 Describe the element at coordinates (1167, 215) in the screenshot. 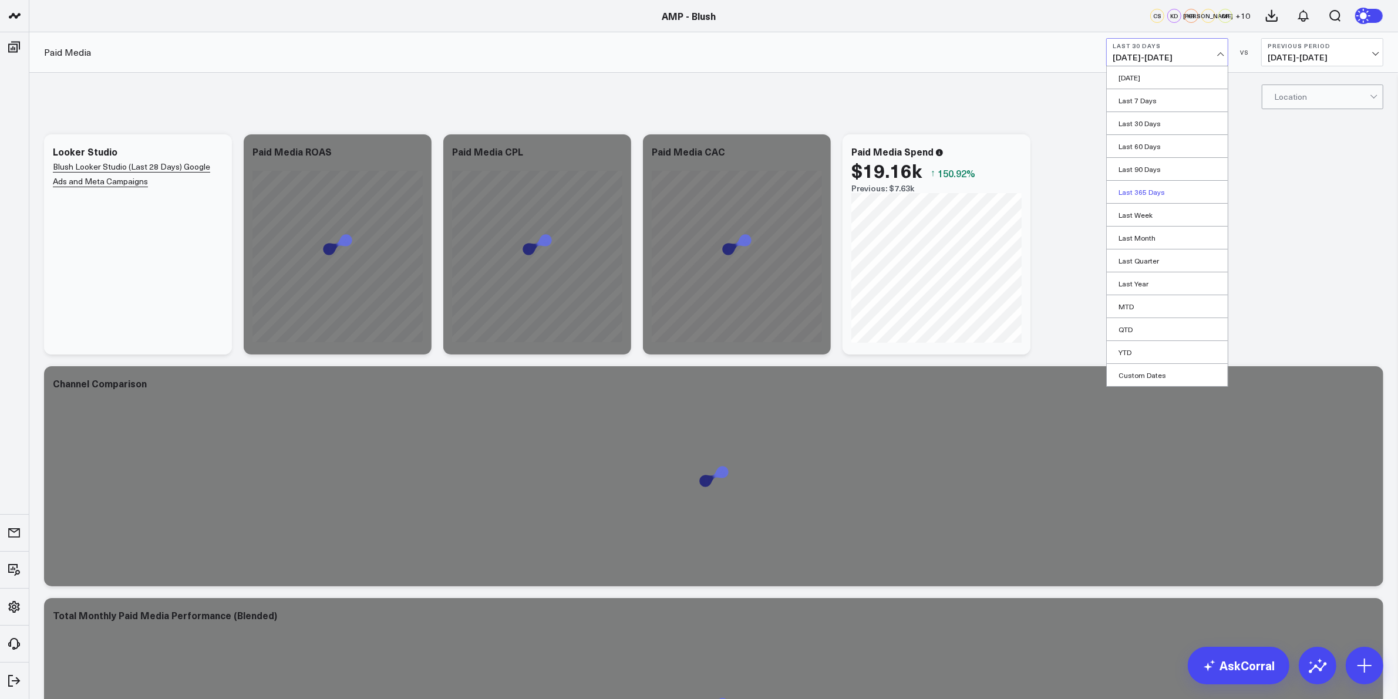

I see `a: Last Week` at that location.